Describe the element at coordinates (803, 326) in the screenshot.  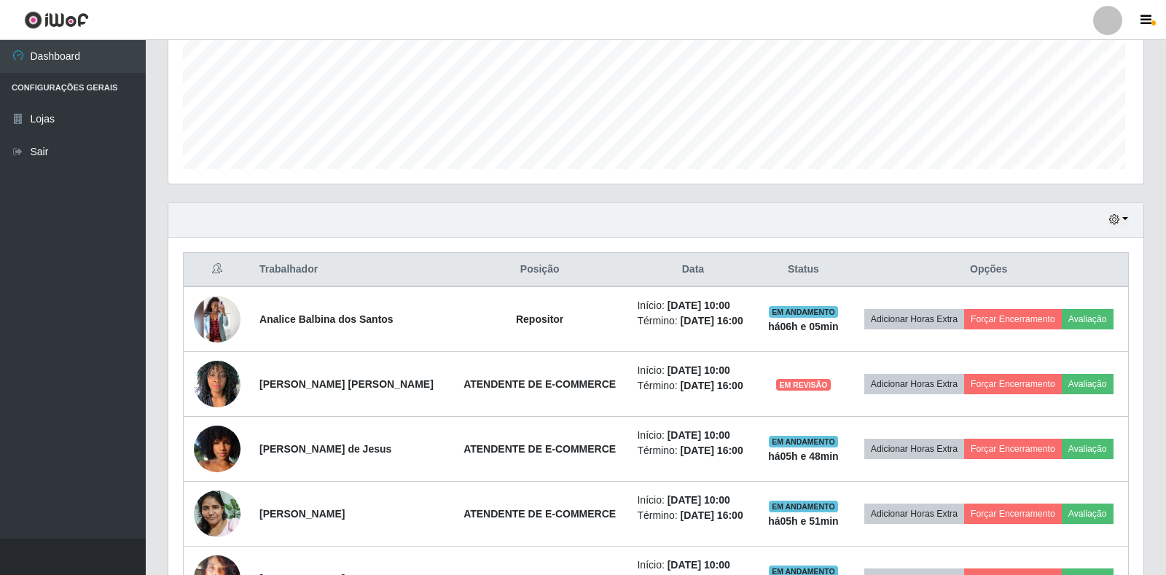
I see `strong: há 06 h e 05 min` at that location.